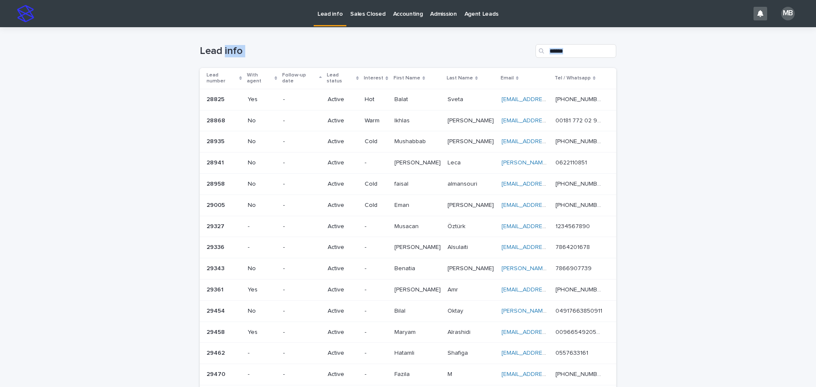 The image size is (816, 387). Describe the element at coordinates (407, 226) in the screenshot. I see `p: Musacan` at that location.